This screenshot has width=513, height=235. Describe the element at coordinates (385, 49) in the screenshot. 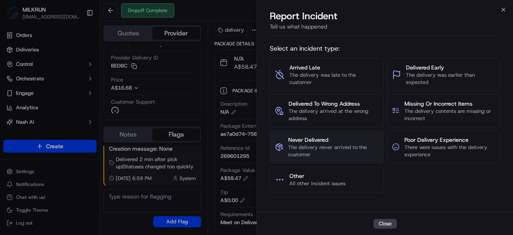

I see `span: Select an incident type:` at that location.